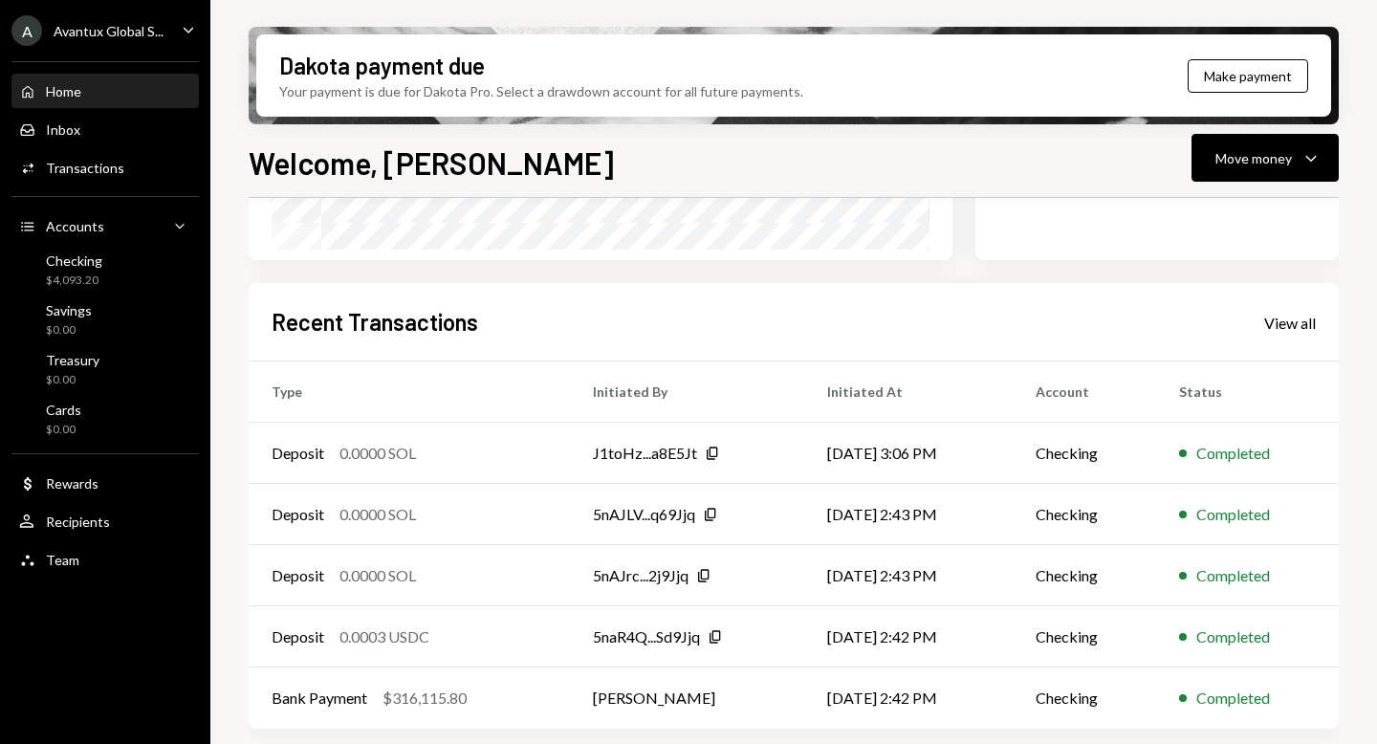  Describe the element at coordinates (541, 91) in the screenshot. I see `div: Your payment is due for Dakota Pro. Select a drawdown account for all future payments.` at that location.